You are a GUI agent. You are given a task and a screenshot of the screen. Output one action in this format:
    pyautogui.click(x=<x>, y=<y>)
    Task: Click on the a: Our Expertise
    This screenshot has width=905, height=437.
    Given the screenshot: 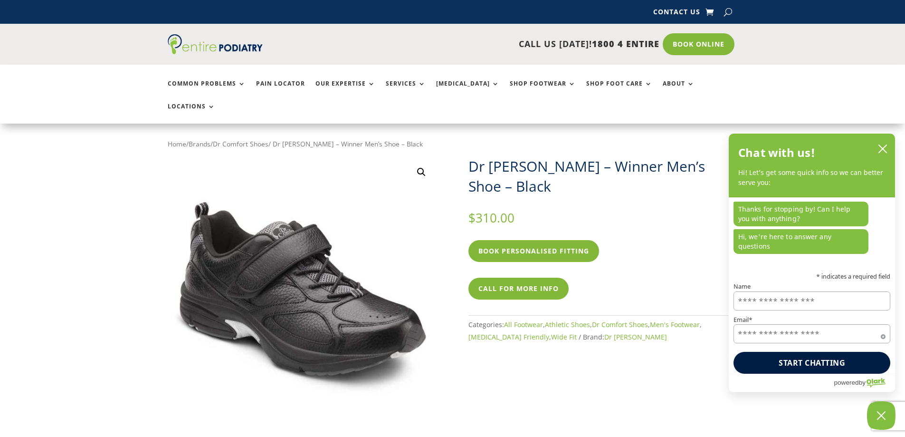 What is the action you would take?
    pyautogui.click(x=345, y=90)
    